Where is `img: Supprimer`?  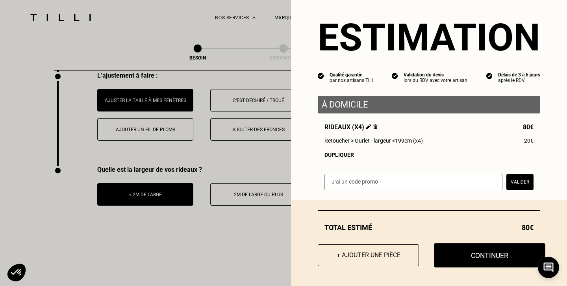 img: Supprimer is located at coordinates (375, 126).